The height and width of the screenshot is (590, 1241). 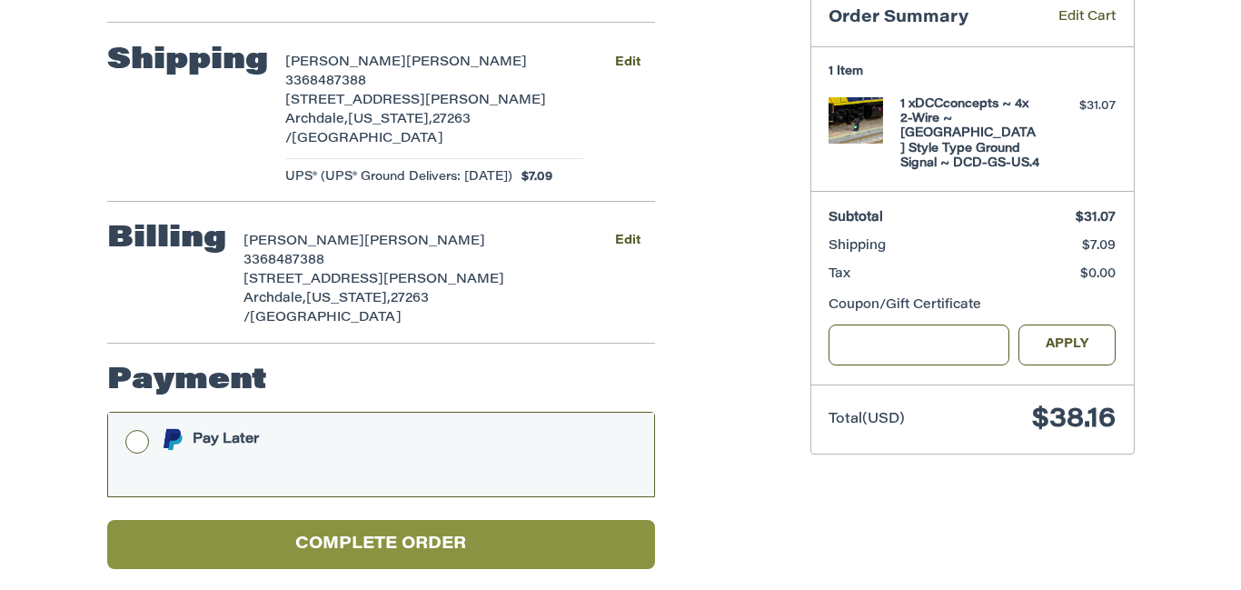 What do you see at coordinates (1097, 274) in the screenshot?
I see `span: $0.00` at bounding box center [1097, 274].